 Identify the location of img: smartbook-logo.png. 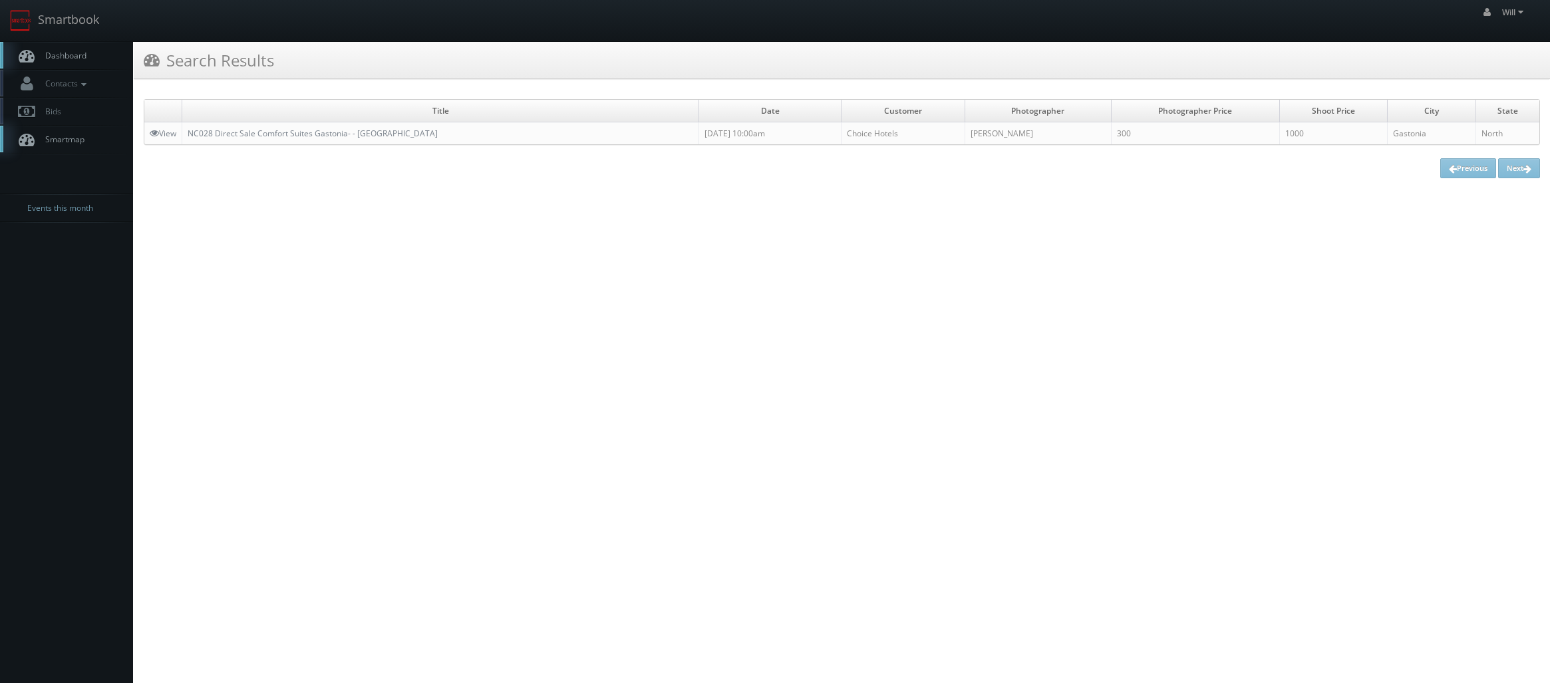
(21, 21).